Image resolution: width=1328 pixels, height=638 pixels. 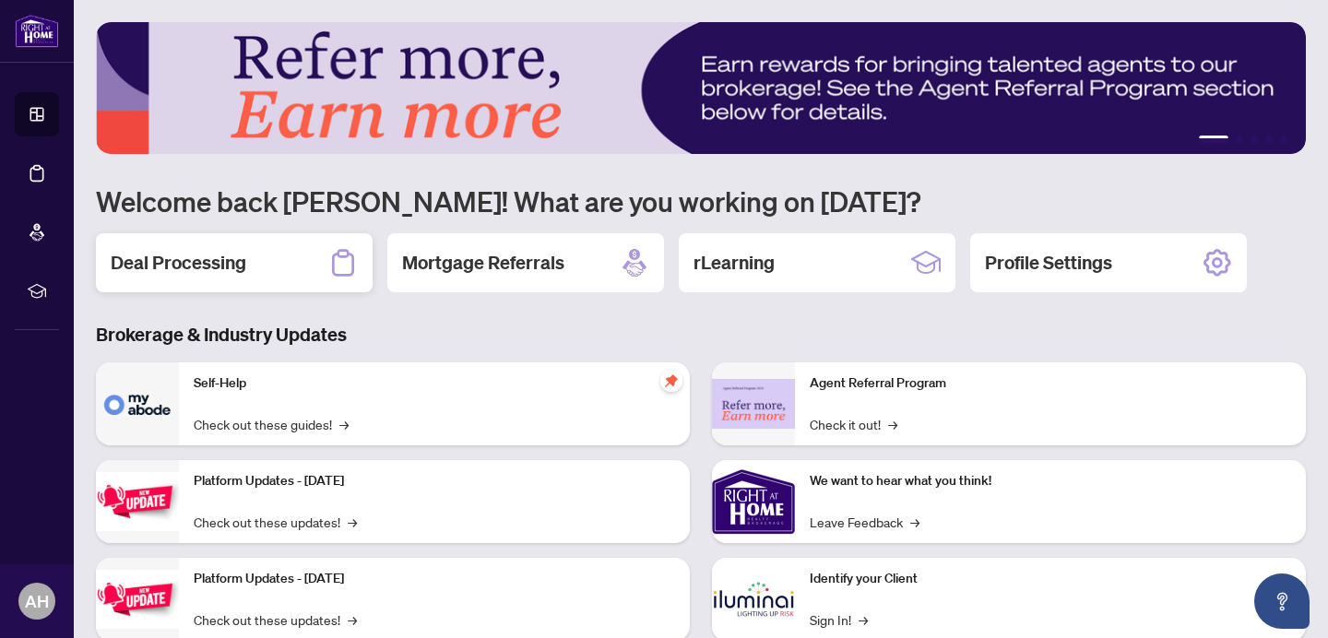 I want to click on a: Check it out!→, so click(x=853, y=424).